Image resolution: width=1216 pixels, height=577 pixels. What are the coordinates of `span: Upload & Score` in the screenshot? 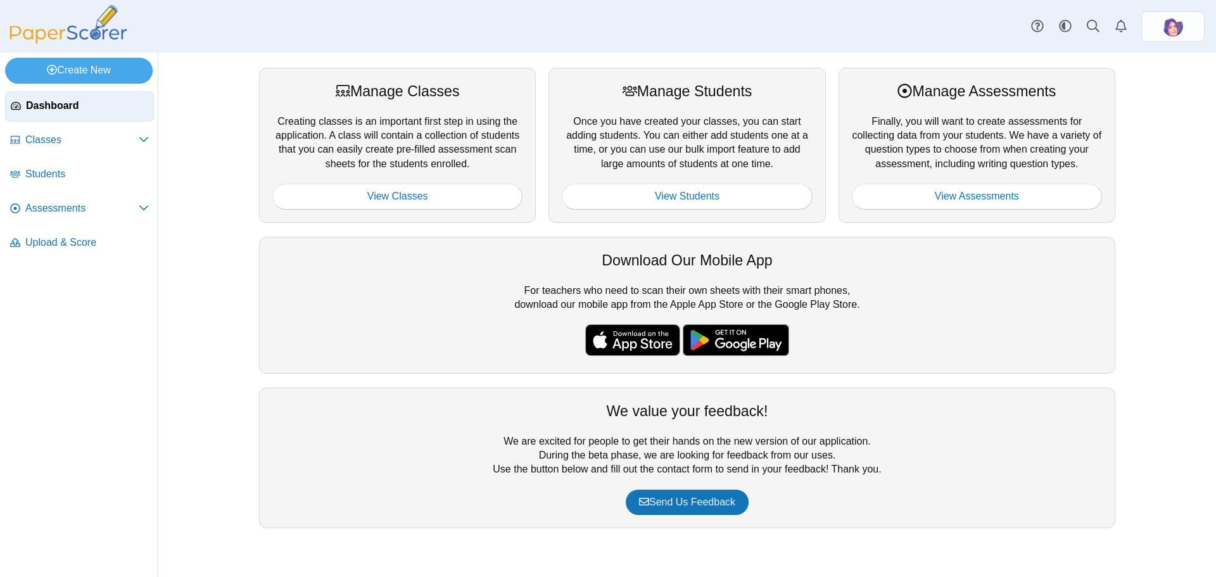 It's located at (87, 243).